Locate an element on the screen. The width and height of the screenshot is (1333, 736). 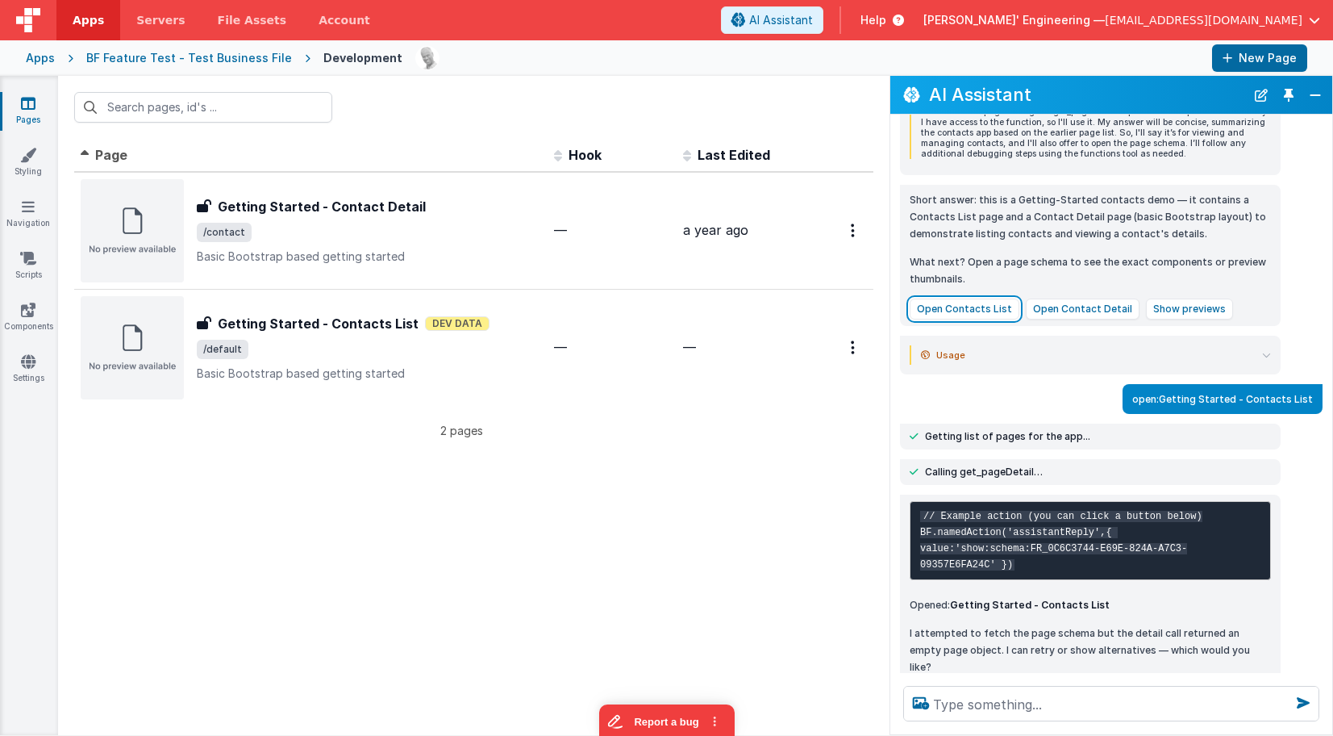
img: 11ac31fe5dc3d0eff3fbbbf7b26fa6e1 is located at coordinates (428, 58).